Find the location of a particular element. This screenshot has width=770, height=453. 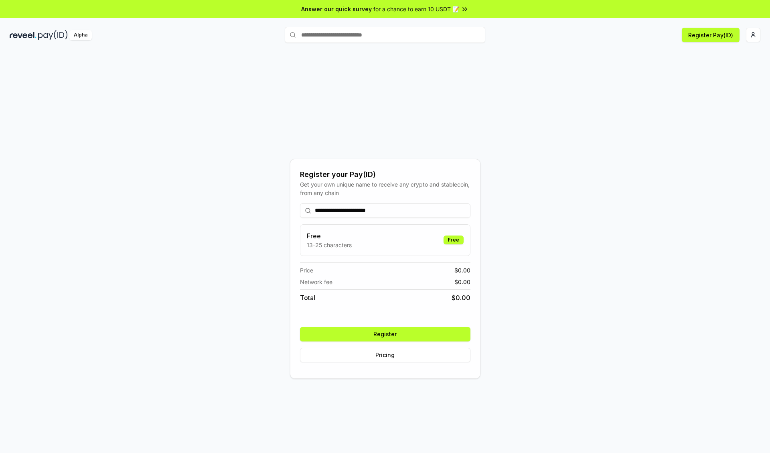

div: Free is located at coordinates (454, 240).